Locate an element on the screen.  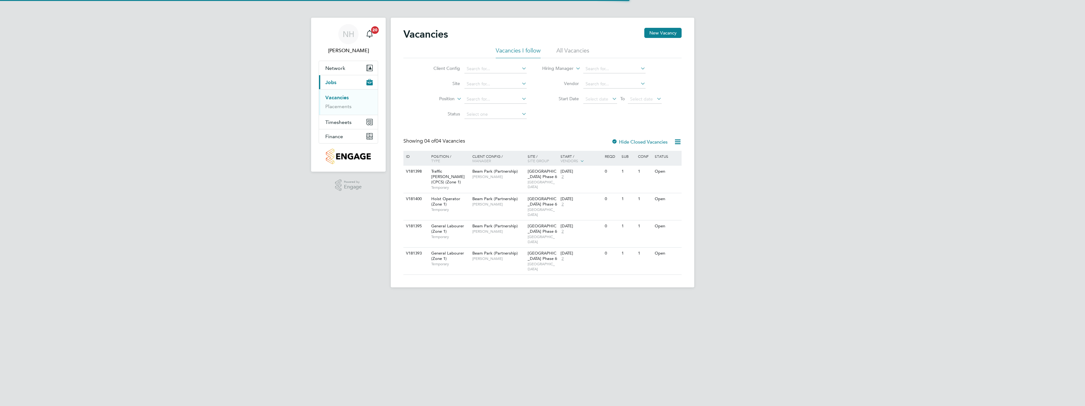
a: Go to home page is located at coordinates (348, 156).